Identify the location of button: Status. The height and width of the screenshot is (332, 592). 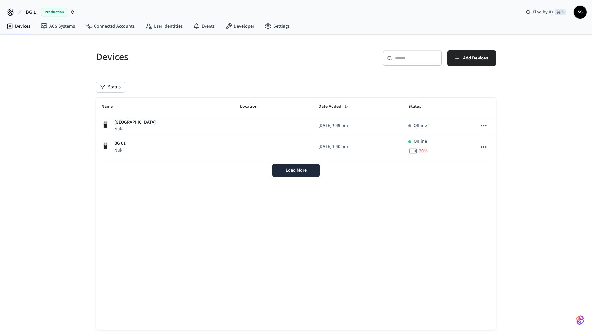
(110, 87).